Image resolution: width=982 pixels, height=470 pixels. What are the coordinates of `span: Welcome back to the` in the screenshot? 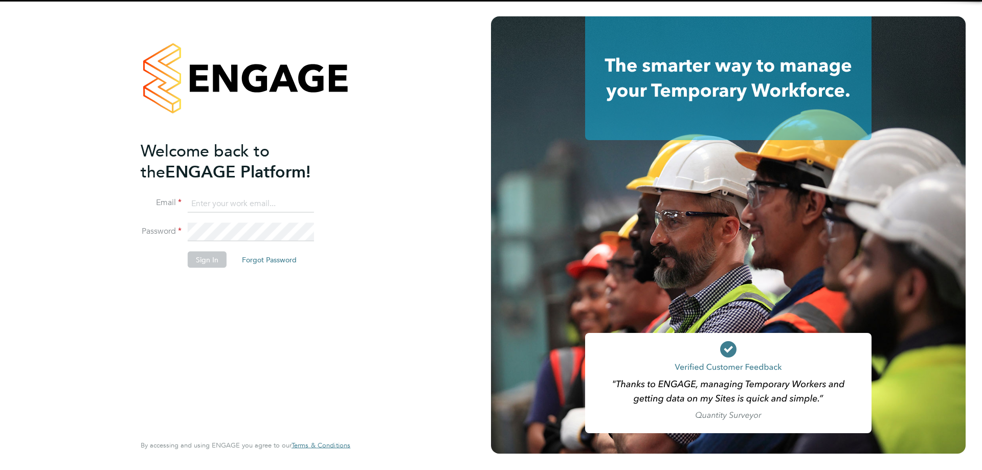 It's located at (205, 161).